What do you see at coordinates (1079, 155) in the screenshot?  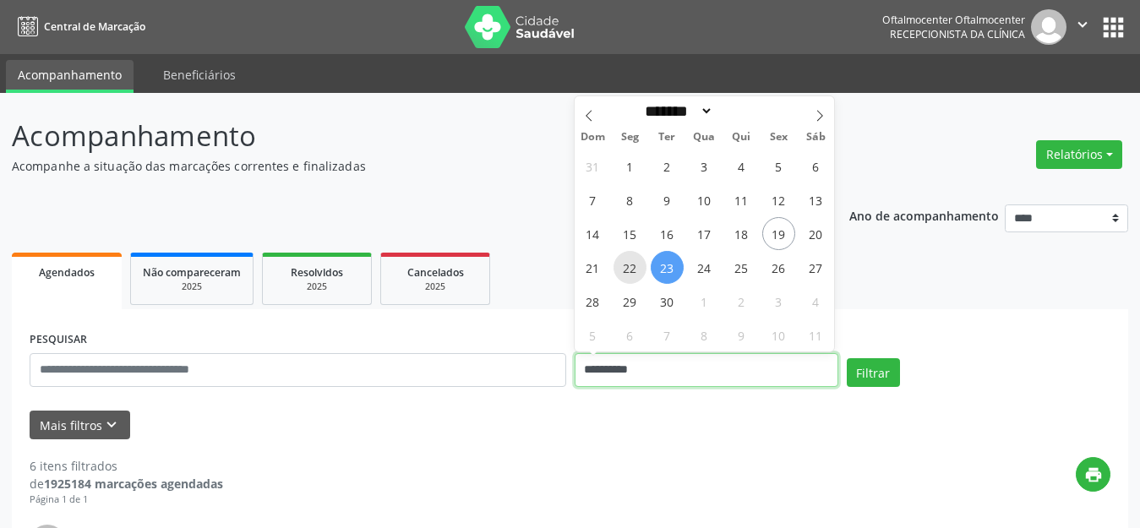 I see `button: Relatórios` at bounding box center [1079, 155].